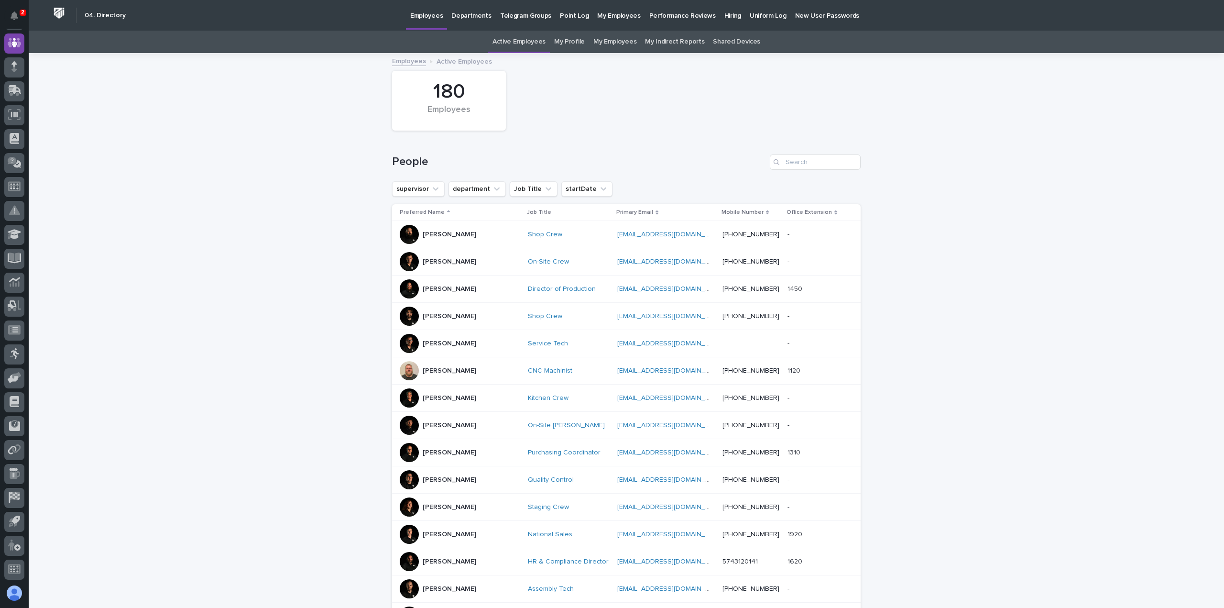 Image resolution: width=1224 pixels, height=608 pixels. I want to click on p: Active Employees, so click(464, 61).